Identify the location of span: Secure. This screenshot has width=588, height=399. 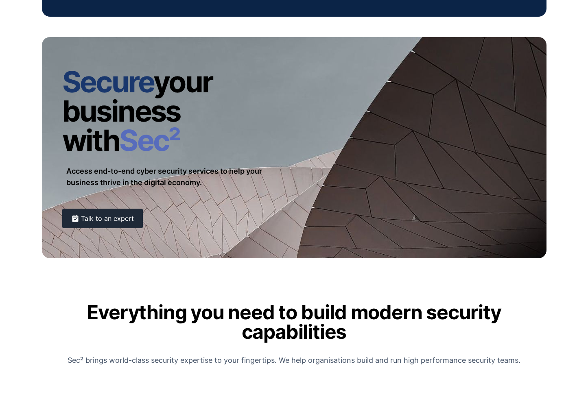
(108, 81).